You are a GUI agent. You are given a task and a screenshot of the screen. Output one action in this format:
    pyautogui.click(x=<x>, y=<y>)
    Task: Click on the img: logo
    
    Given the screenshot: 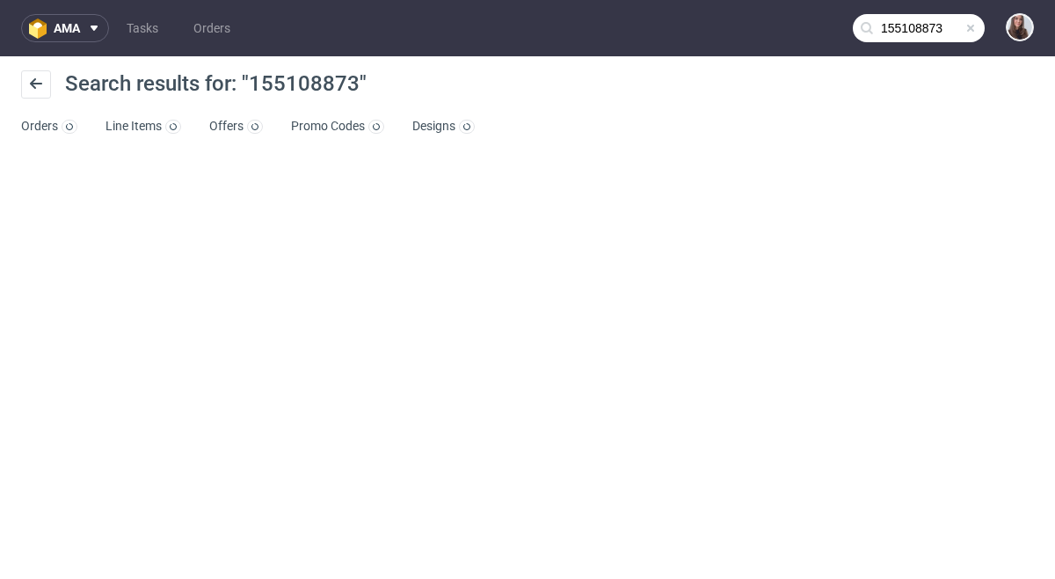 What is the action you would take?
    pyautogui.click(x=41, y=28)
    